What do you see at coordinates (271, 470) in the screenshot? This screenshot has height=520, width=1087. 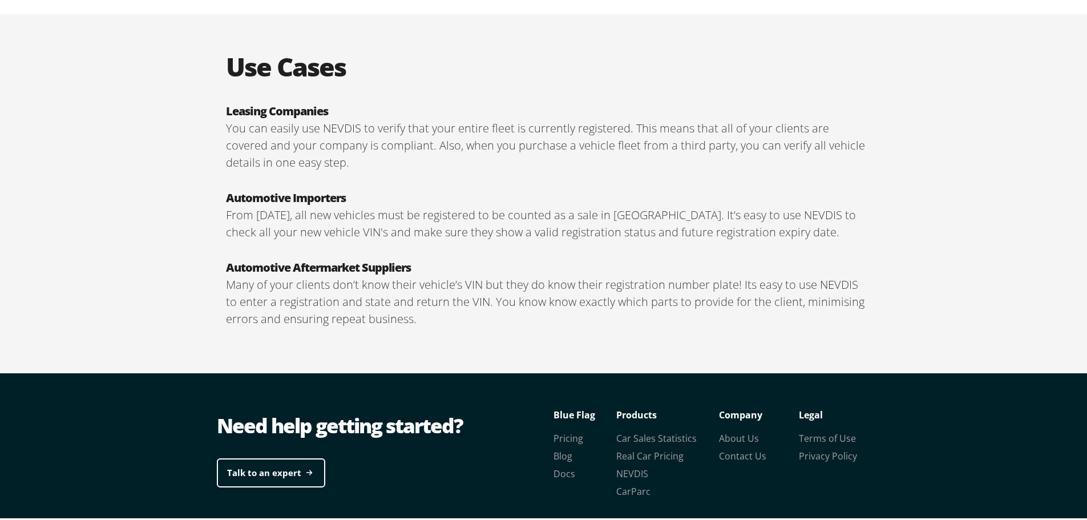 I see `a: Talk to an expert` at bounding box center [271, 470].